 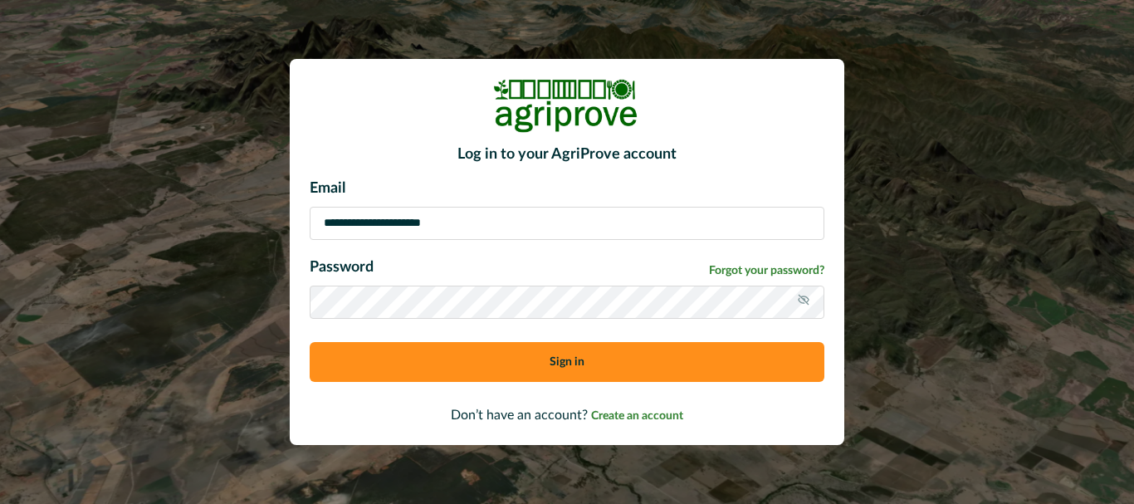 What do you see at coordinates (567, 362) in the screenshot?
I see `button: Sign in` at bounding box center [567, 362].